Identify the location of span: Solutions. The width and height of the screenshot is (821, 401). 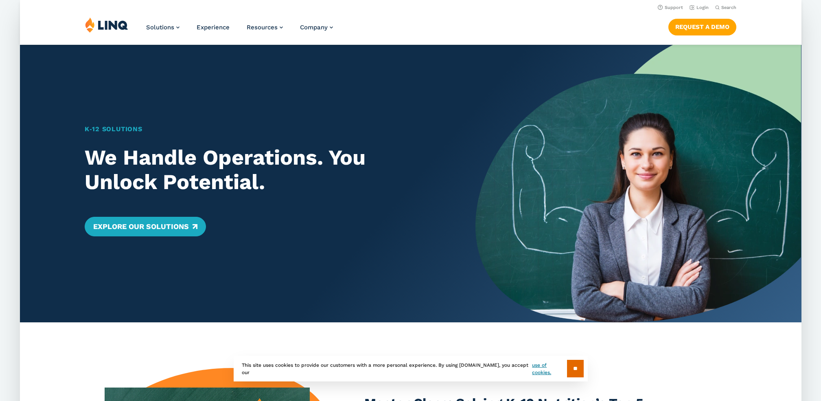
(160, 27).